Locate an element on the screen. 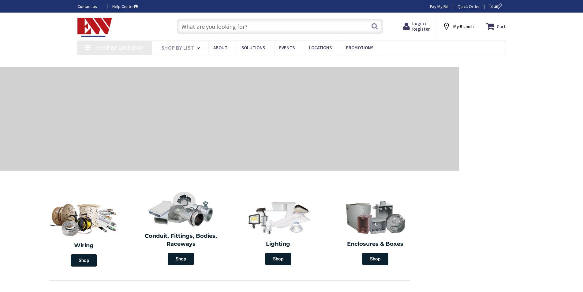 This screenshot has width=583, height=292. h2: Conduit, Fittings, Bodies, Raceways is located at coordinates (181, 240).